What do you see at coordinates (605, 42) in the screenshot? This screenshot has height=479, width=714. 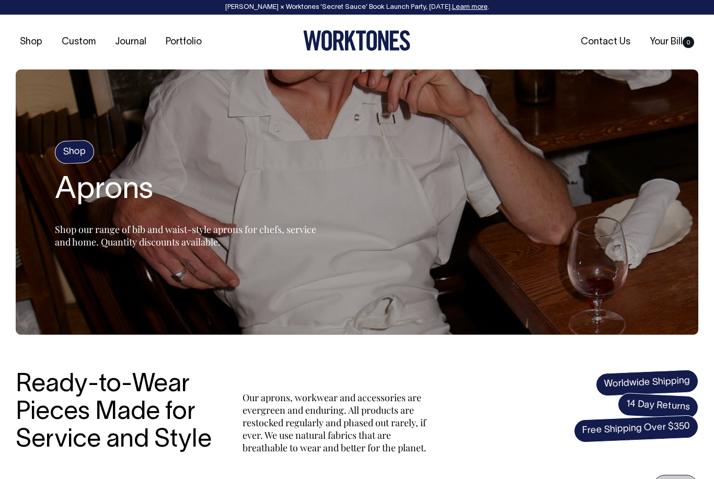 I see `a: Contact Us` at bounding box center [605, 42].